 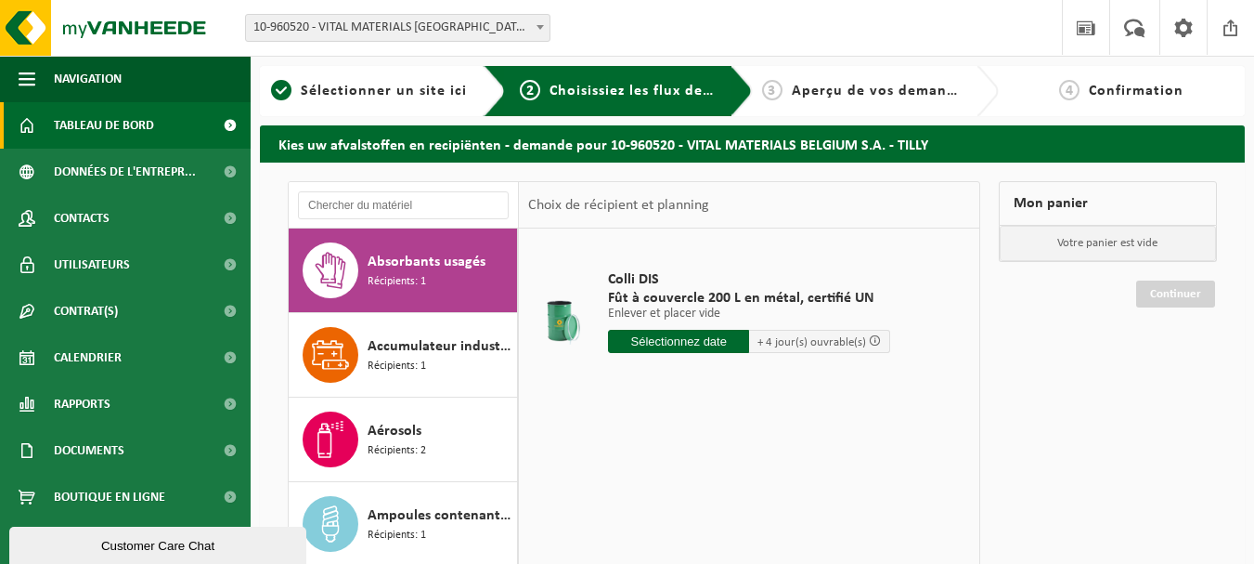 I want to click on span: 4, so click(x=1070, y=90).